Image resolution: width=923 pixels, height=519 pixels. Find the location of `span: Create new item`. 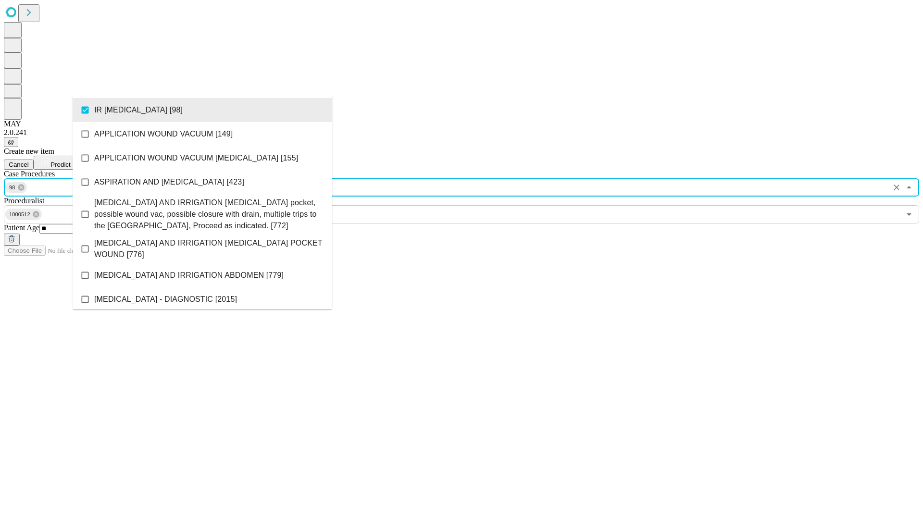

span: Create new item is located at coordinates (29, 151).